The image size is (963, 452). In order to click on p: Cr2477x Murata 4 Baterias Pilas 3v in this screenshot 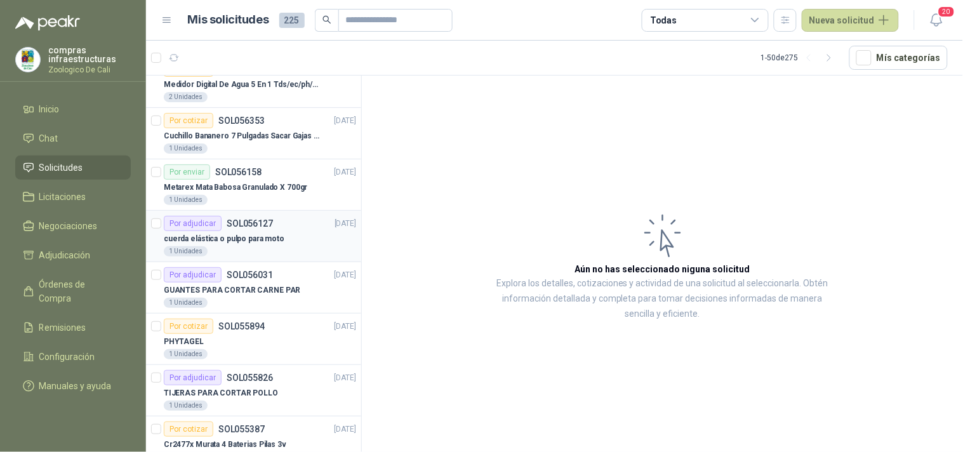, I will do `click(225, 444)`.